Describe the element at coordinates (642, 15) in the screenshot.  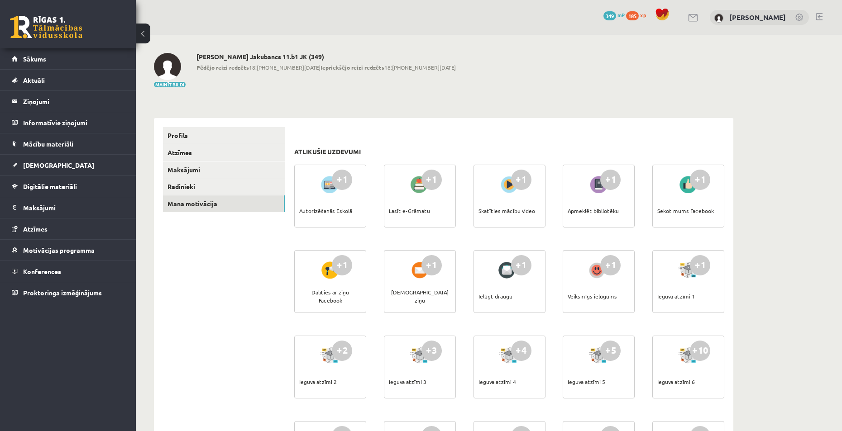
I see `span: xp` at that location.